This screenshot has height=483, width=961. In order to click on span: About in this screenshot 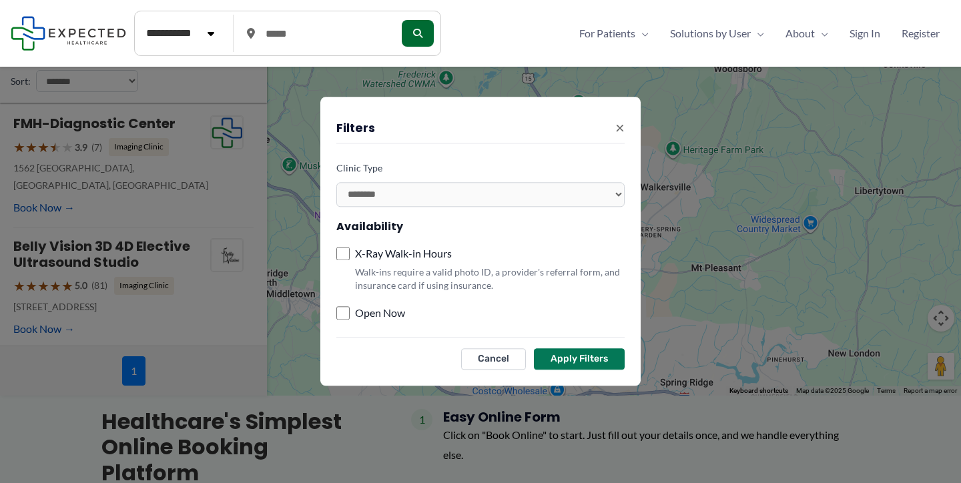, I will do `click(800, 33)`.